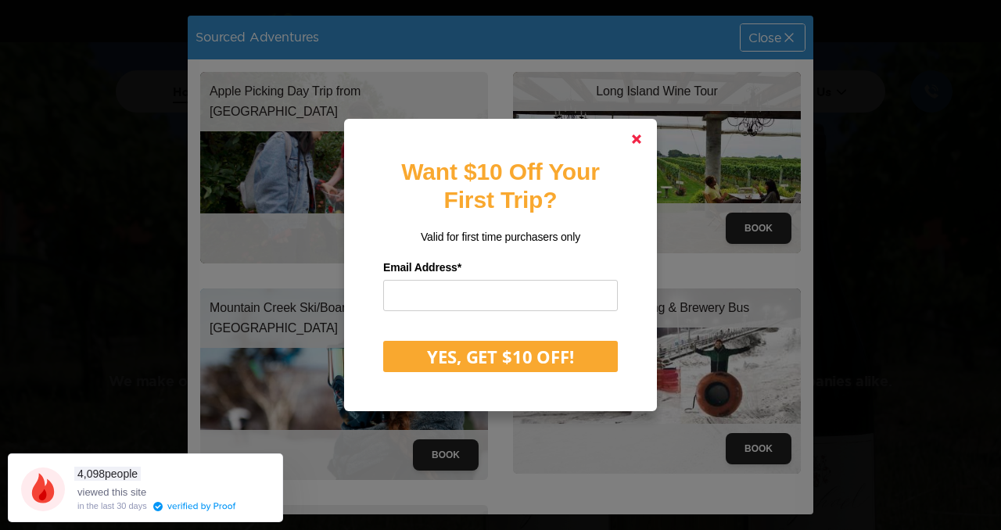  What do you see at coordinates (112, 492) in the screenshot?
I see `span: viewed this site` at bounding box center [112, 492].